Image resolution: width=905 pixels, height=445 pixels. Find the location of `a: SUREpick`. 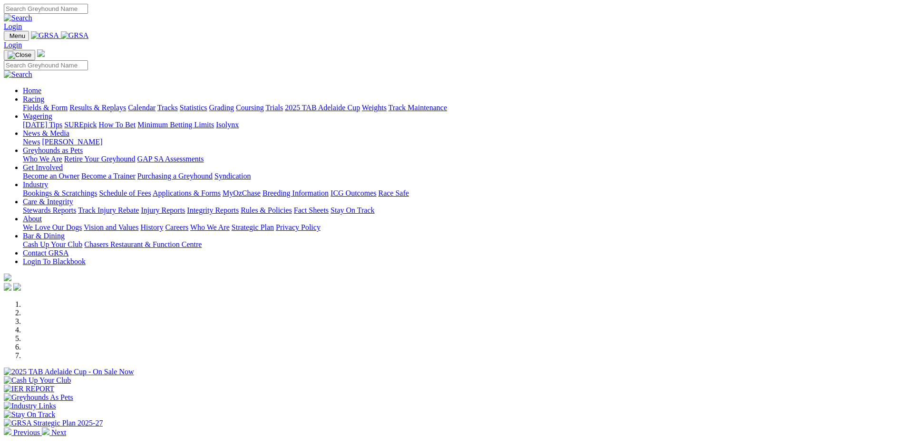

a: SUREpick is located at coordinates (80, 125).